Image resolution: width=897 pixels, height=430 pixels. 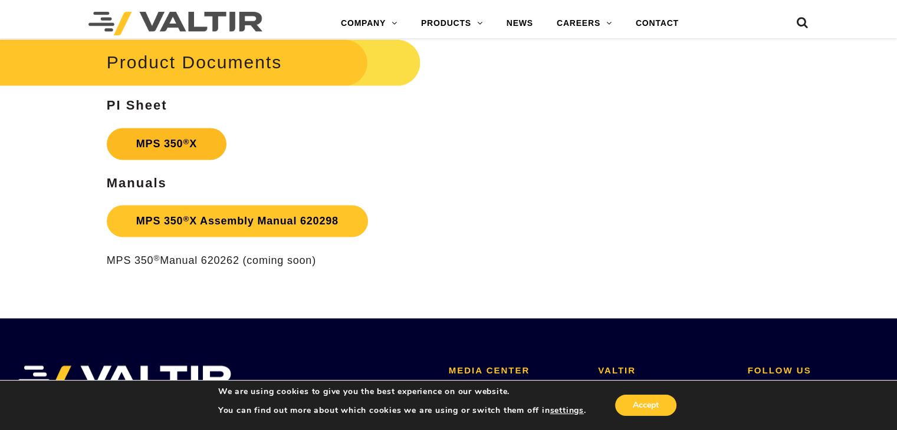 What do you see at coordinates (336, 260) in the screenshot?
I see `p: MPS 350 Manual 620262 (coming soon)` at bounding box center [336, 260].